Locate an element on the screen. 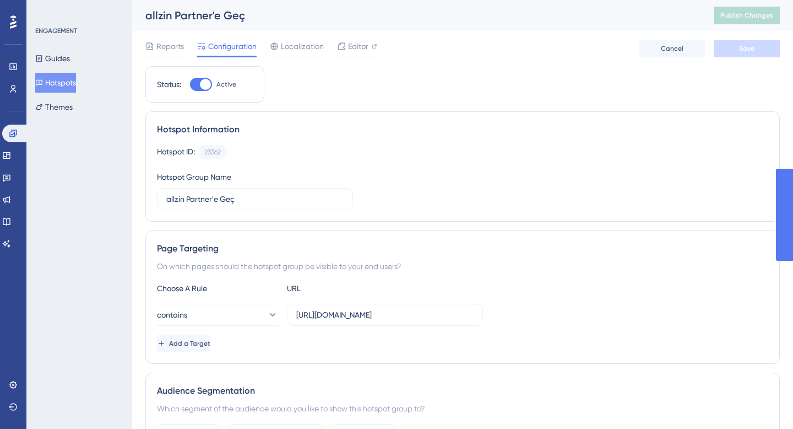  span: Reports is located at coordinates (170, 46).